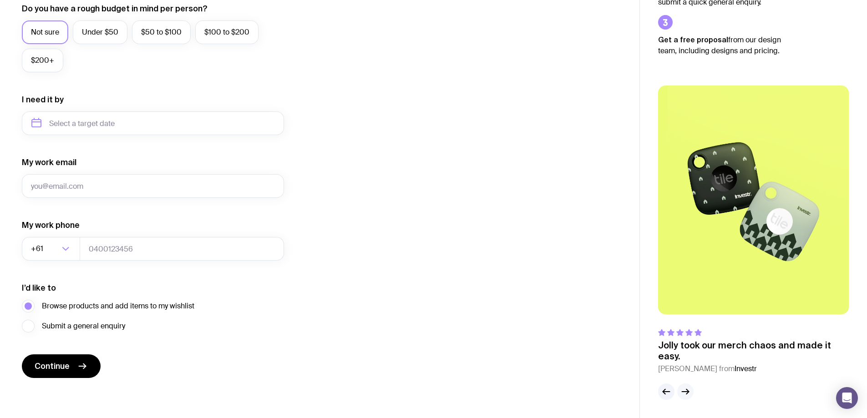 This screenshot has width=867, height=418. Describe the element at coordinates (43, 100) in the screenshot. I see `label: I need it by` at that location.